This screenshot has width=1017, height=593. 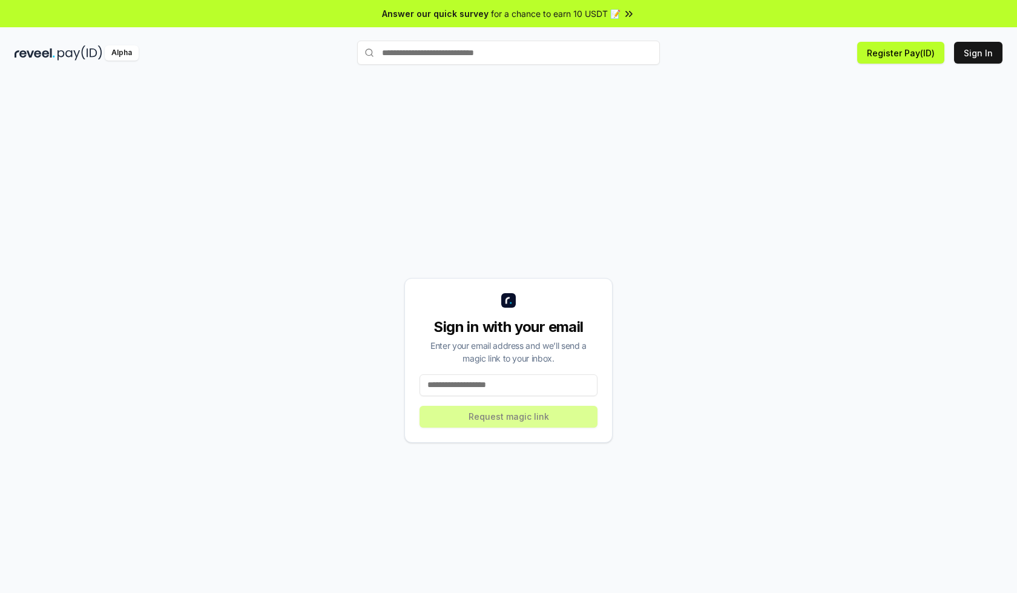 What do you see at coordinates (901, 53) in the screenshot?
I see `button: Register Pay(ID)` at bounding box center [901, 53].